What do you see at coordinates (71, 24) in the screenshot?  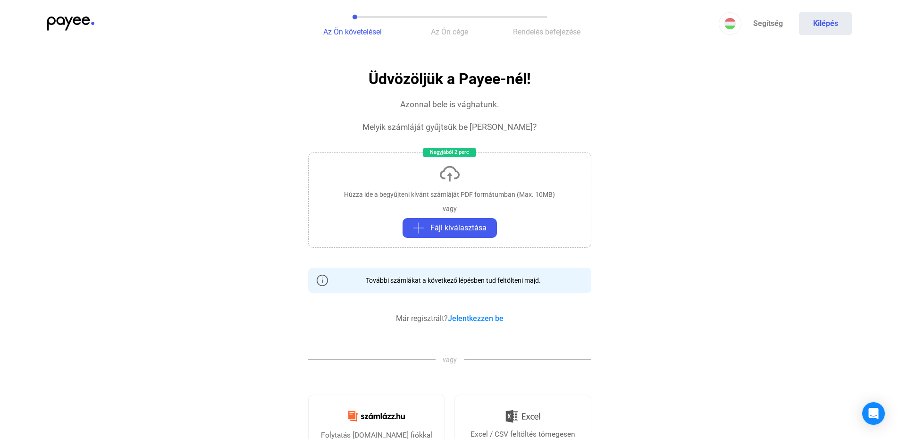 I see `img: payee-logo` at bounding box center [71, 24].